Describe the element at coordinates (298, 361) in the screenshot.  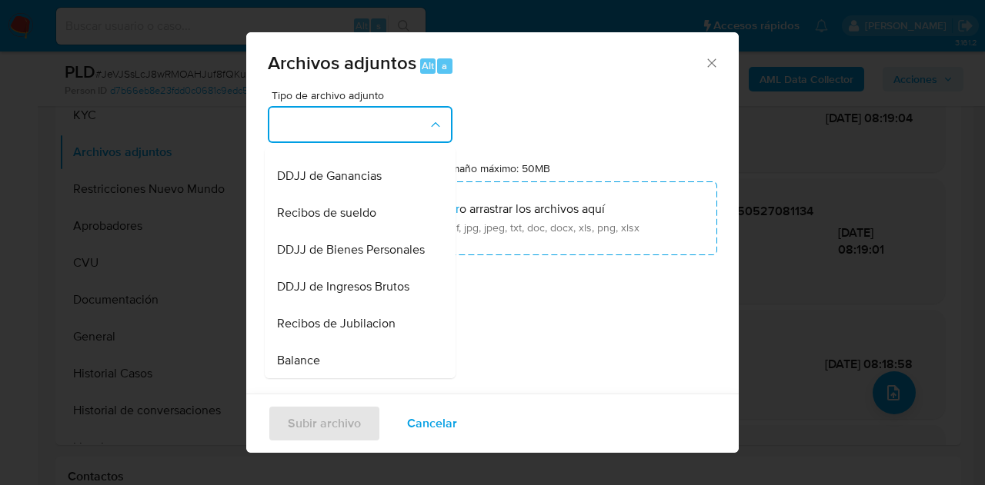
I see `span: Balance` at that location.